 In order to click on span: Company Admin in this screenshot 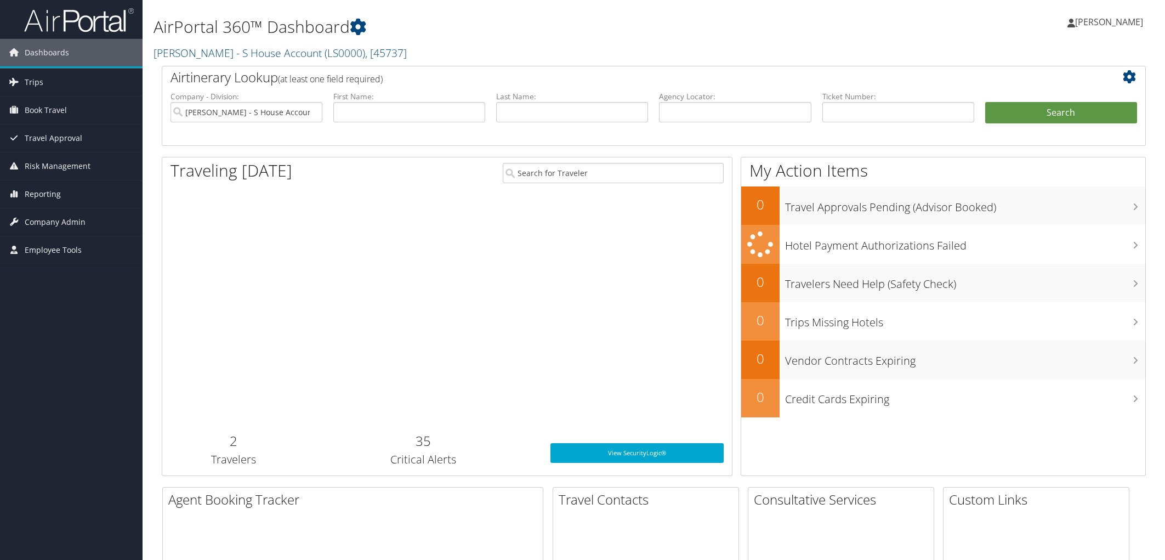, I will do `click(55, 222)`.